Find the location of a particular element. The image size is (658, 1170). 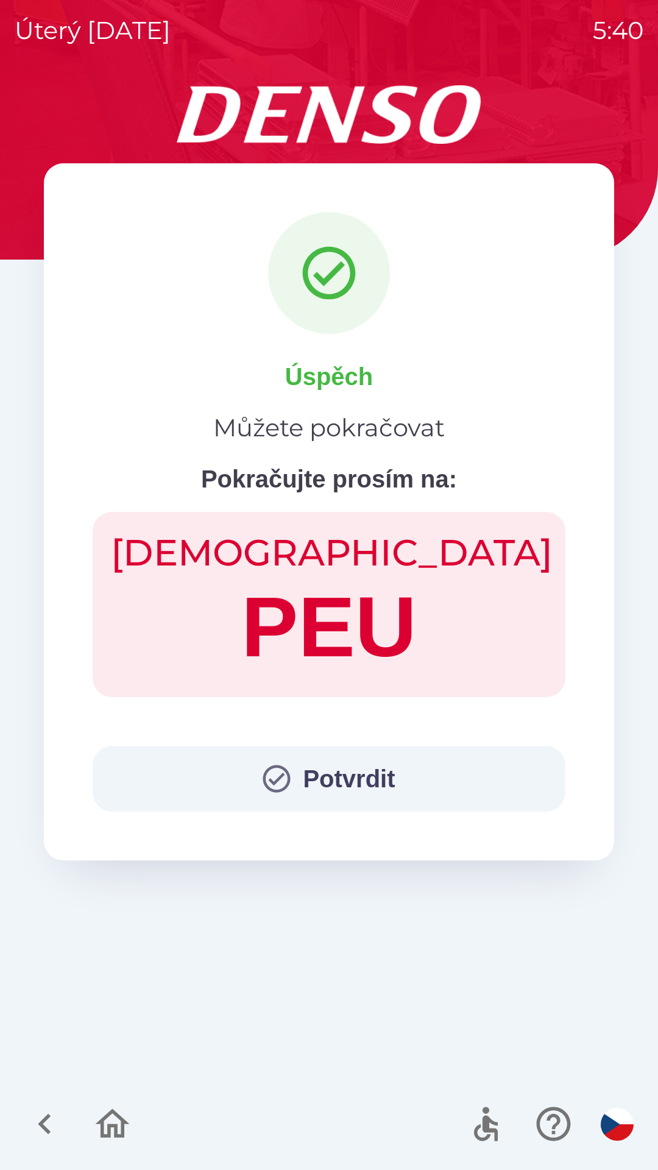

img: Logo is located at coordinates (329, 115).